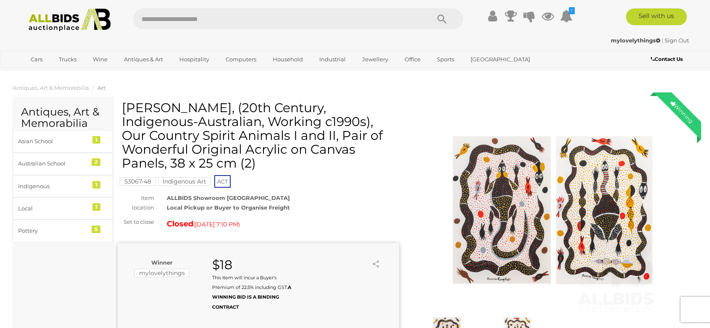  What do you see at coordinates (68, 59) in the screenshot?
I see `a: Trucks` at bounding box center [68, 59].